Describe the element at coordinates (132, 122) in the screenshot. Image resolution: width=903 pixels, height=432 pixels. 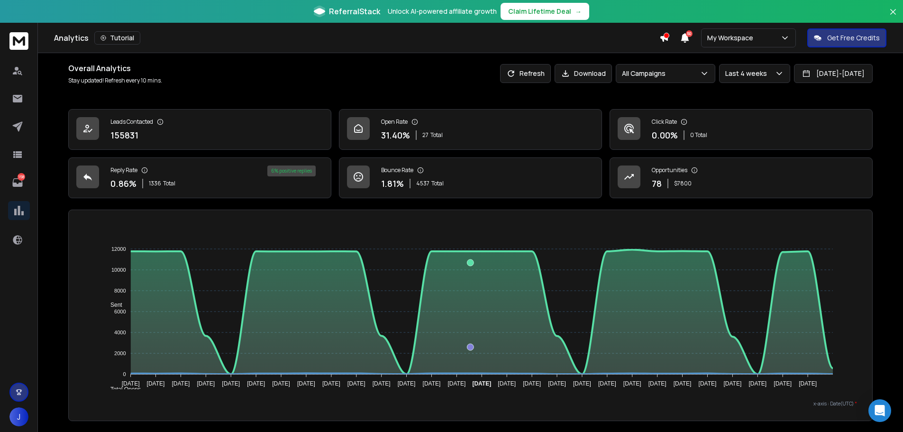
I see `p: Leads Contacted` at that location.